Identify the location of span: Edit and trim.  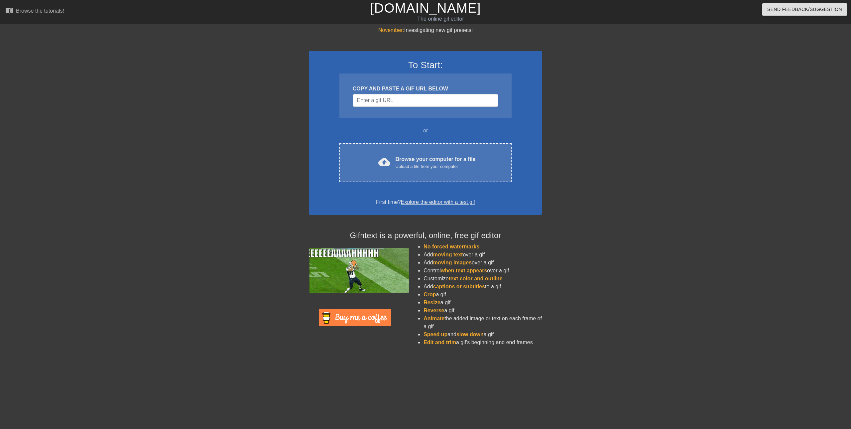
(440, 342).